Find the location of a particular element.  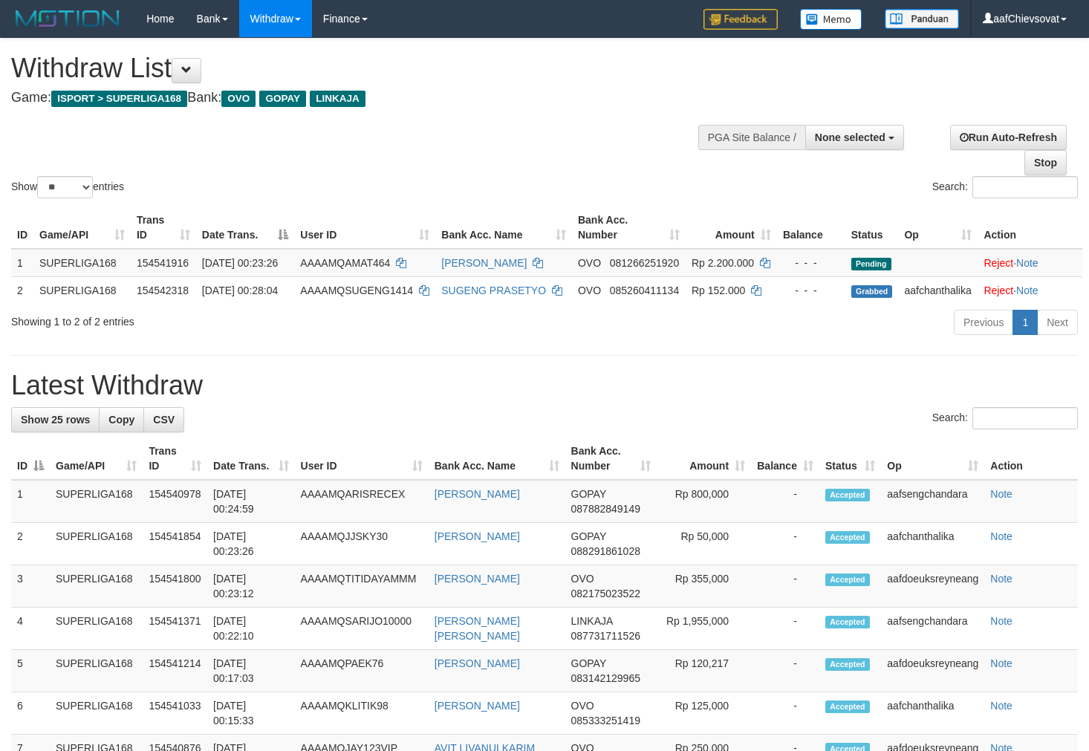

td: 6 is located at coordinates (30, 713).